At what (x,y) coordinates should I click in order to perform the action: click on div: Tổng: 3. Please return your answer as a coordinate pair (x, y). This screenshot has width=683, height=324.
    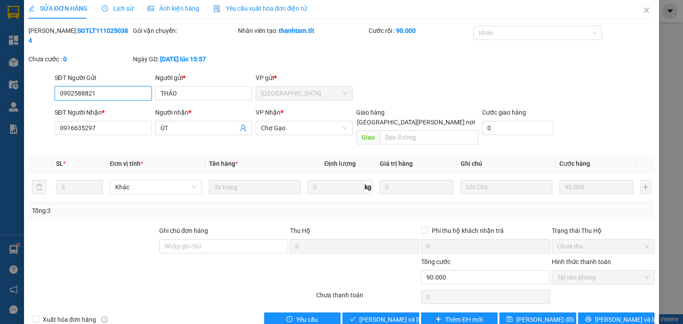
    Looking at the image, I should click on (148, 211).